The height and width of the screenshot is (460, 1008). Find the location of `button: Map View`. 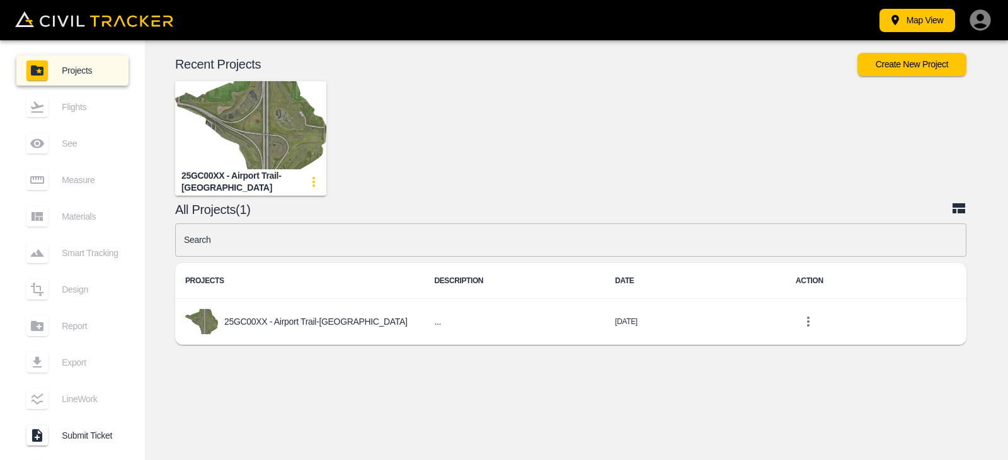

button: Map View is located at coordinates (917, 20).